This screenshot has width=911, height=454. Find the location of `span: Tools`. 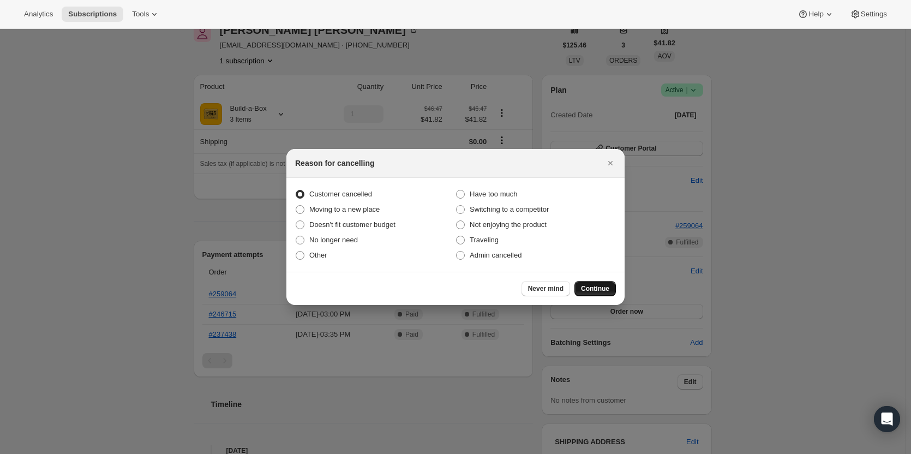

span: Tools is located at coordinates (140, 14).